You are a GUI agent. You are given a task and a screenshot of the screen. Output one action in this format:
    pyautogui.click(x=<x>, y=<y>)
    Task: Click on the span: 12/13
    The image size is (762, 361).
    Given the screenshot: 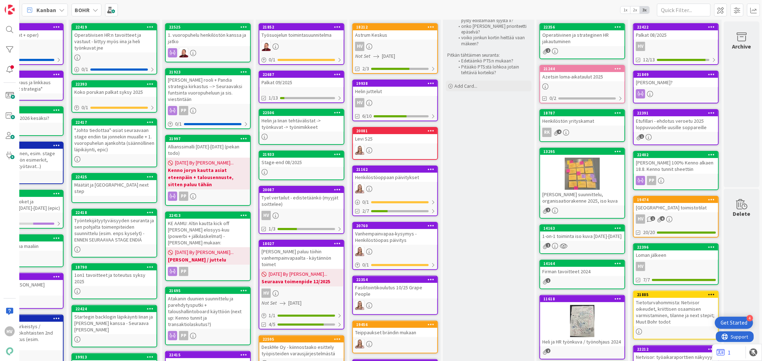 What is the action you would take?
    pyautogui.click(x=648, y=60)
    